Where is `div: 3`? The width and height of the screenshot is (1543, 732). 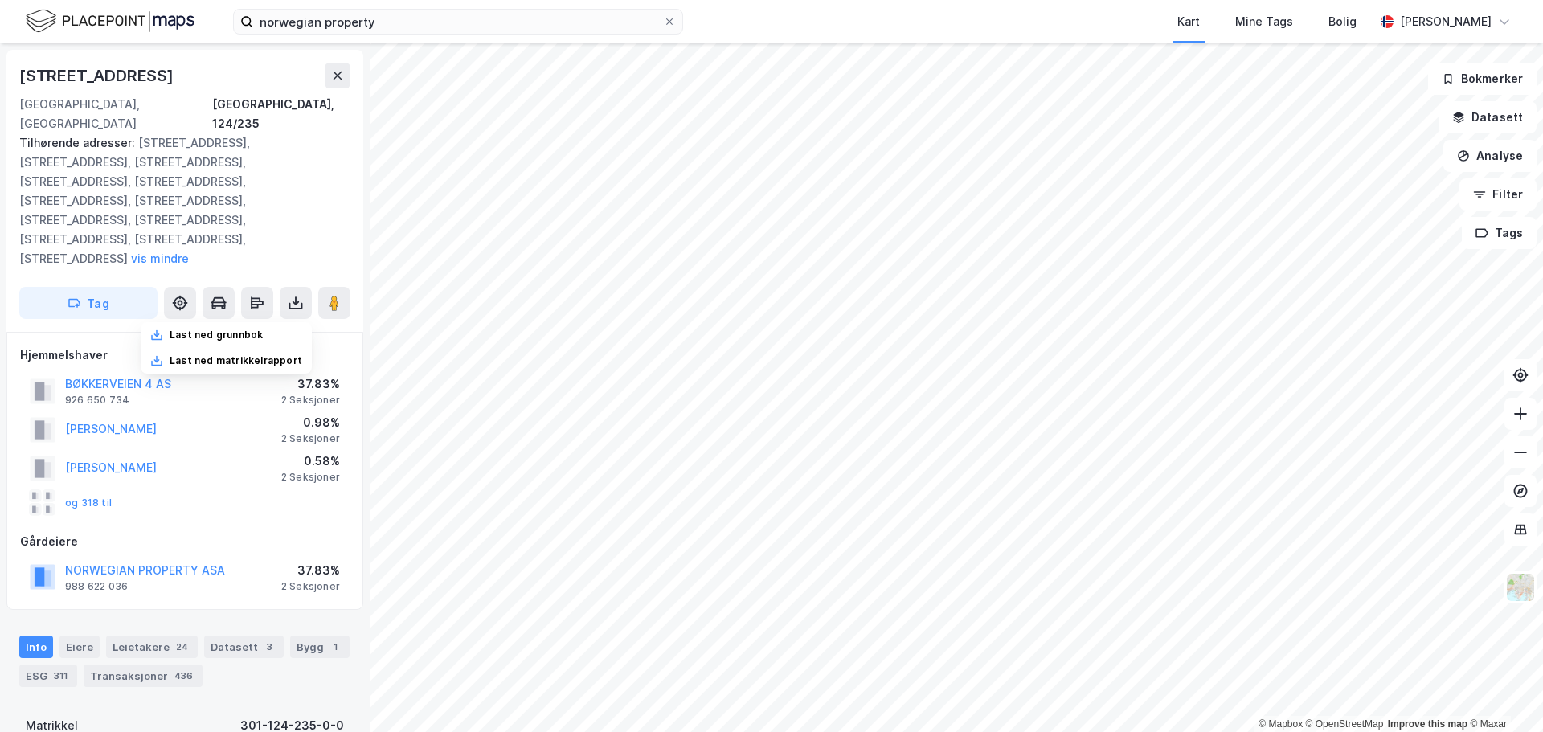
div: 3 is located at coordinates (269, 647).